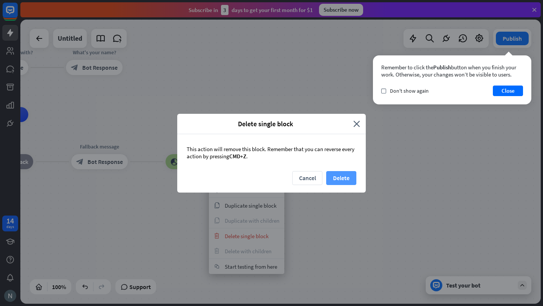  I want to click on button: Open LiveChat chat widget, so click(17, 14).